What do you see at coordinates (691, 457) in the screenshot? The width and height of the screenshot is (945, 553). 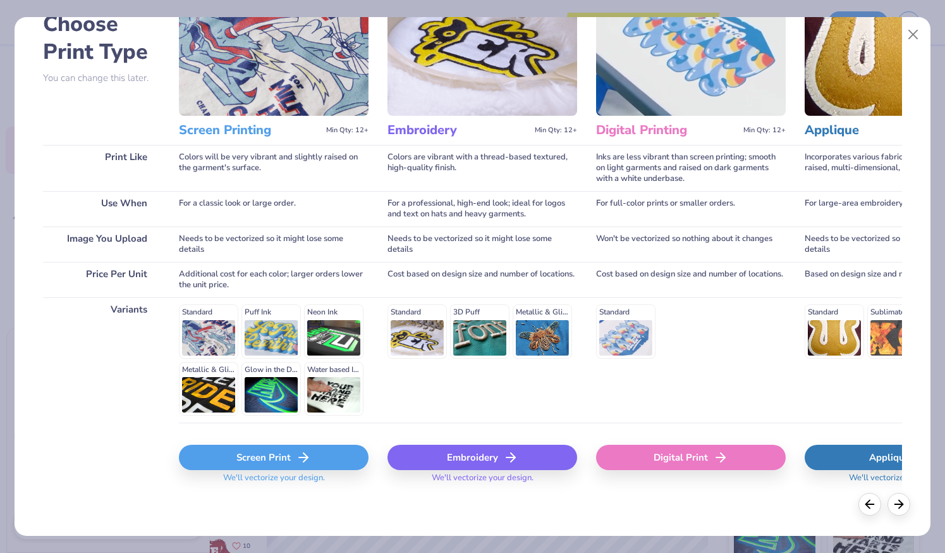 I see `div: Digital Print` at bounding box center [691, 457].